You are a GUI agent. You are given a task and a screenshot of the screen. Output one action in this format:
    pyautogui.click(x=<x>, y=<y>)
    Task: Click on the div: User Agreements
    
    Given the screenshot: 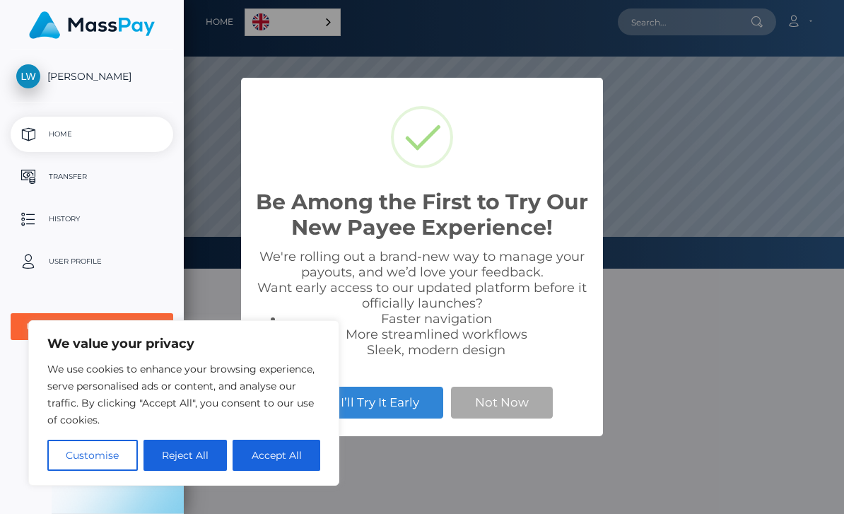 What is the action you would take?
    pyautogui.click(x=84, y=327)
    